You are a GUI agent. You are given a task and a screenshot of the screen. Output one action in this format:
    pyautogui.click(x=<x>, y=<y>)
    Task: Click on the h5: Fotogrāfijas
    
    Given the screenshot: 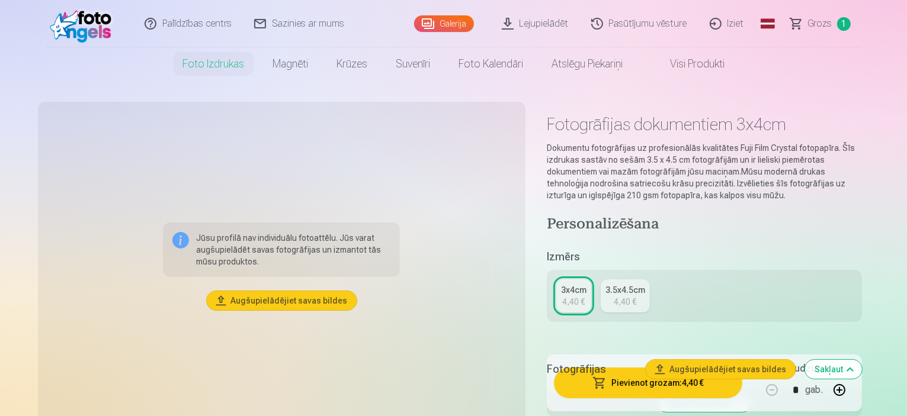 What is the action you would take?
    pyautogui.click(x=592, y=370)
    